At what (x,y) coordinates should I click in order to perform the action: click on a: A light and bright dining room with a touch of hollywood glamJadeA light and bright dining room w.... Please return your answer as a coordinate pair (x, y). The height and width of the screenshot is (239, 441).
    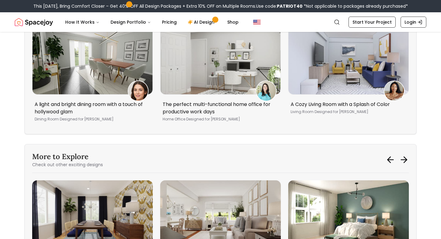
    Looking at the image, I should click on (93, 74).